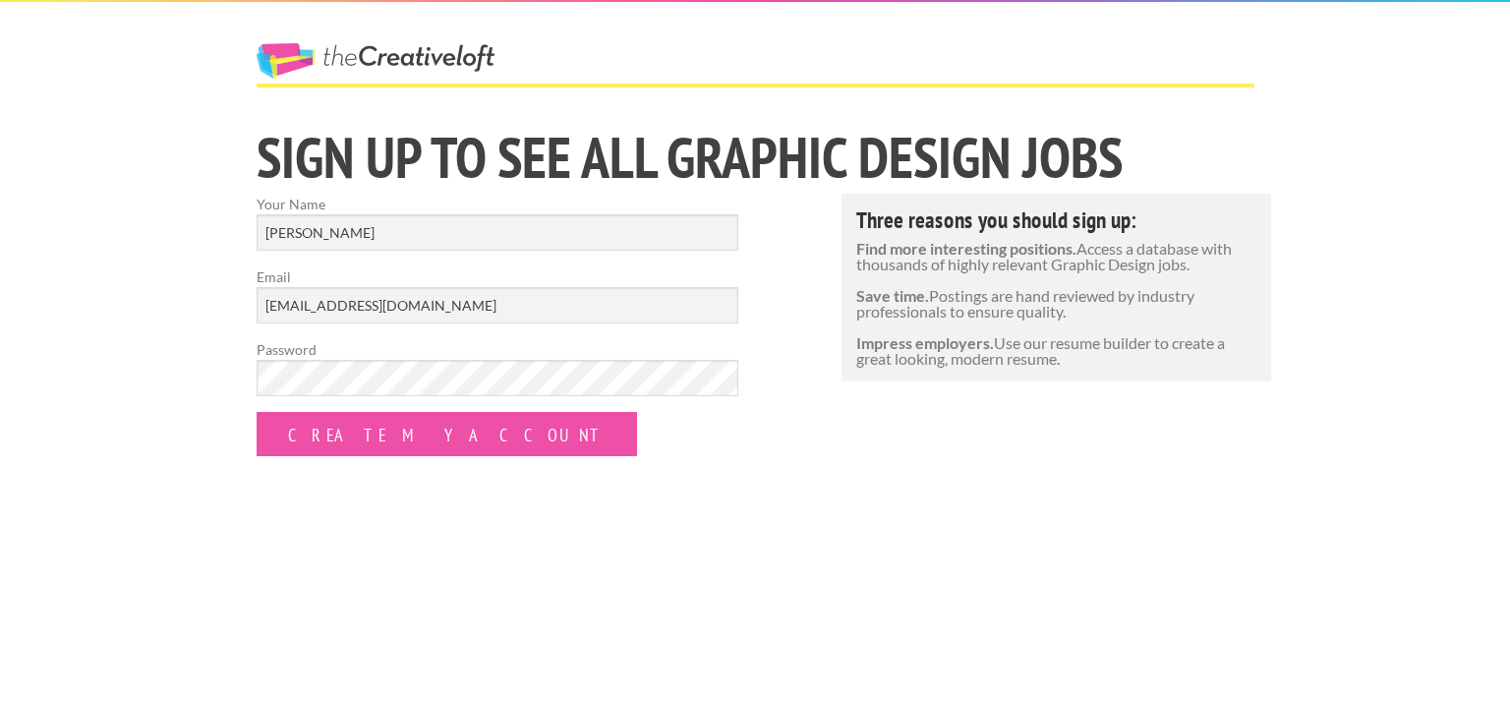  I want to click on h4: Three reasons you should sign up:, so click(1057, 219).